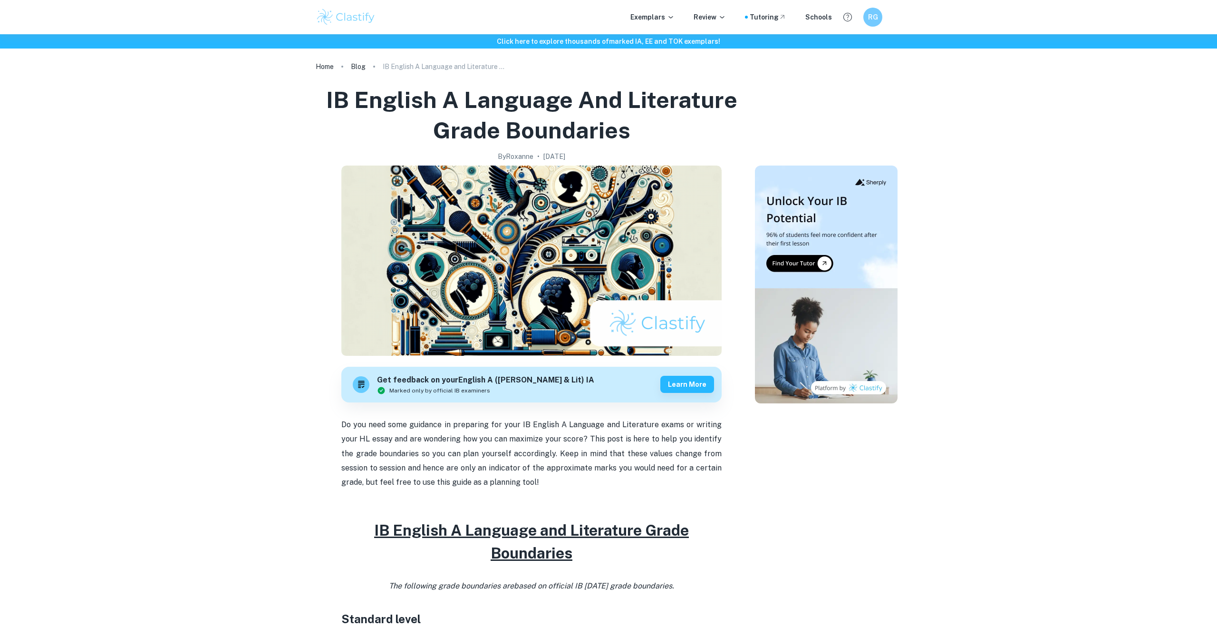 Image resolution: width=1217 pixels, height=627 pixels. Describe the element at coordinates (710, 17) in the screenshot. I see `p: Review` at that location.